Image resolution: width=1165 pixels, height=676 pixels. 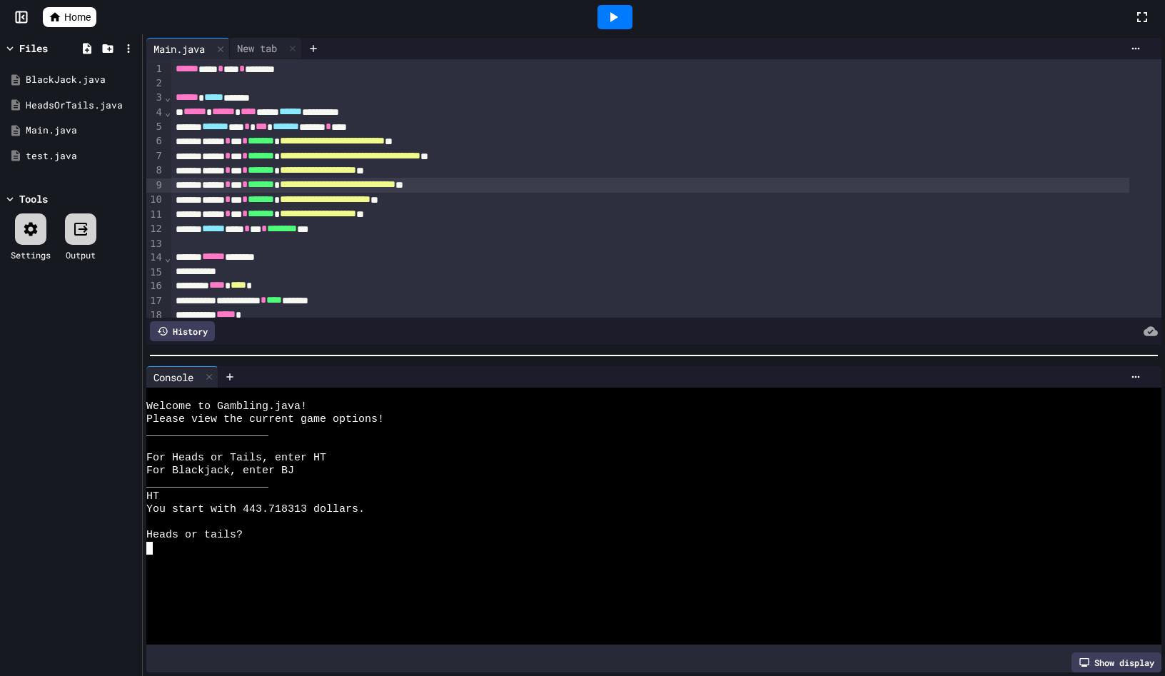 What do you see at coordinates (155, 186) in the screenshot?
I see `div: 9` at bounding box center [155, 186].